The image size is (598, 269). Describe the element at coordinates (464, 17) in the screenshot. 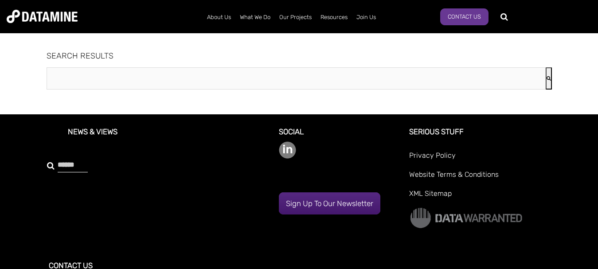

I see `a: Contact Us` at that location.